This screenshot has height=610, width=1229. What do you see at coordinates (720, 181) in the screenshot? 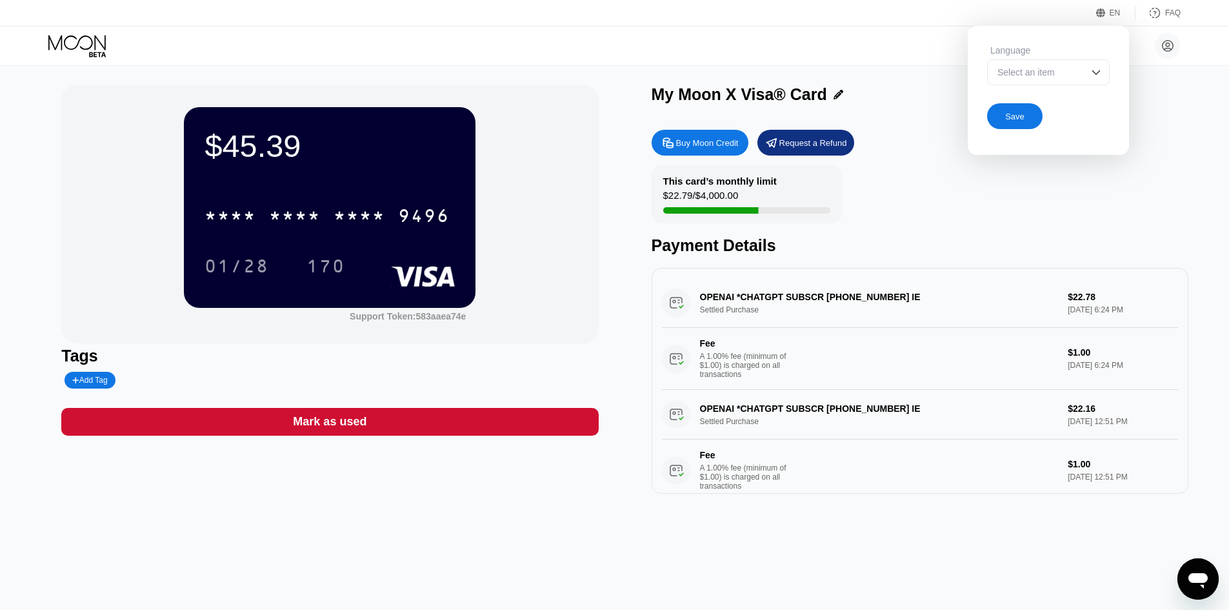
I see `div: This card’s monthly limit` at bounding box center [720, 181].